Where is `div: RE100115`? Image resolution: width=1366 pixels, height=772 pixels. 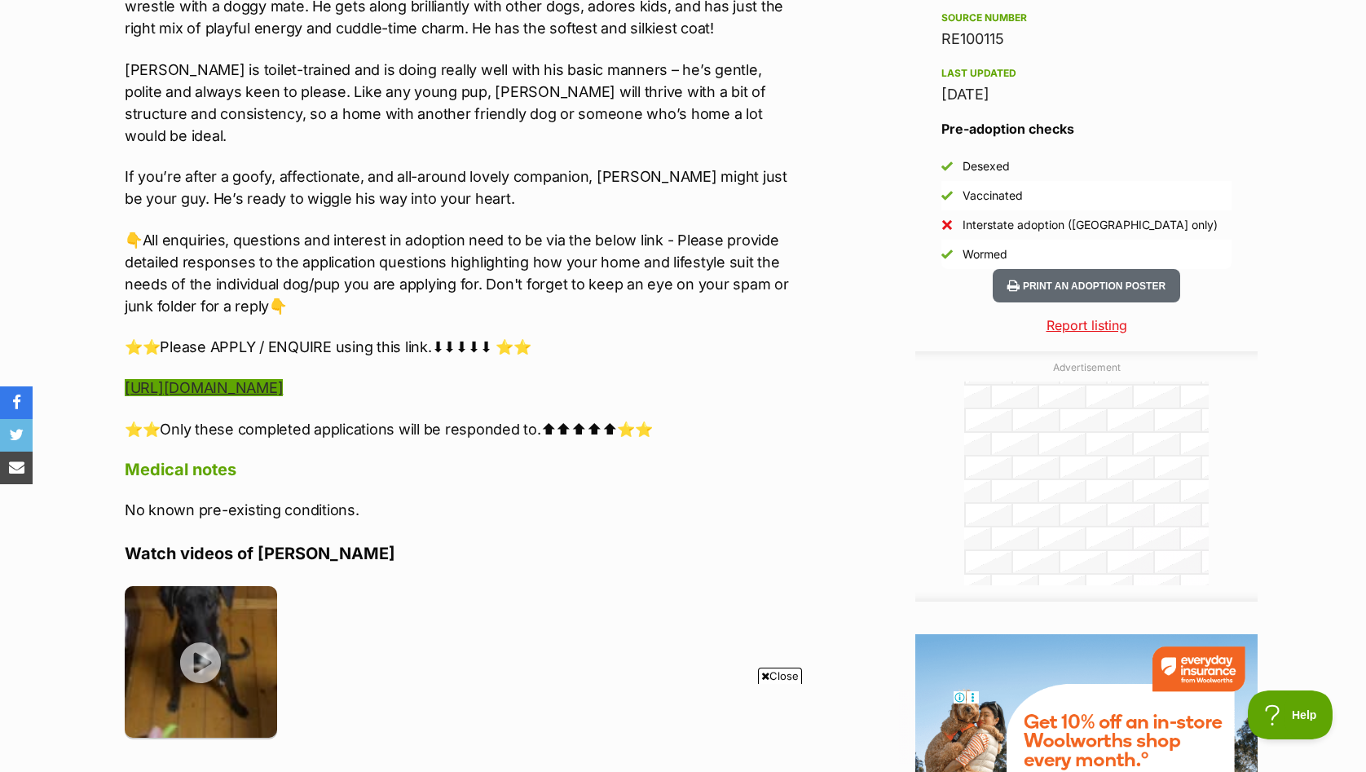 div: RE100115 is located at coordinates (1086, 39).